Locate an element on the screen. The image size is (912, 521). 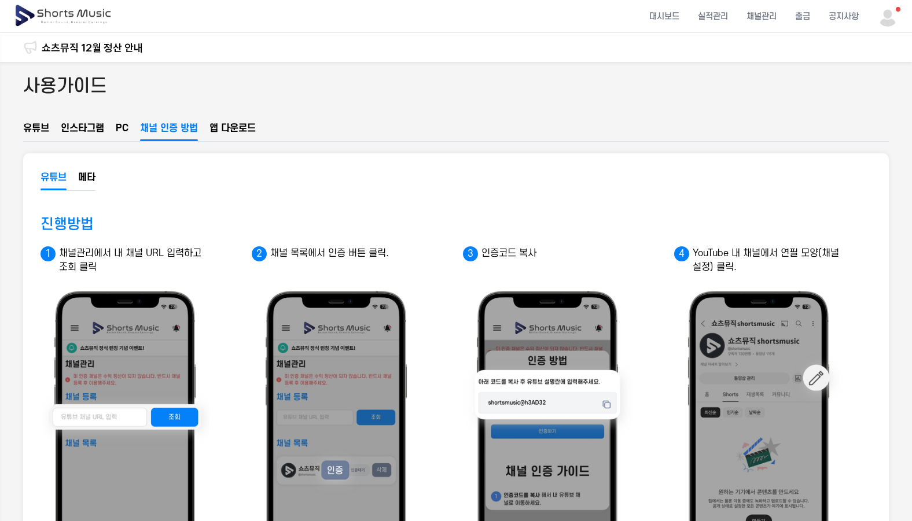
img: 알림 아이콘 is located at coordinates (30, 47).